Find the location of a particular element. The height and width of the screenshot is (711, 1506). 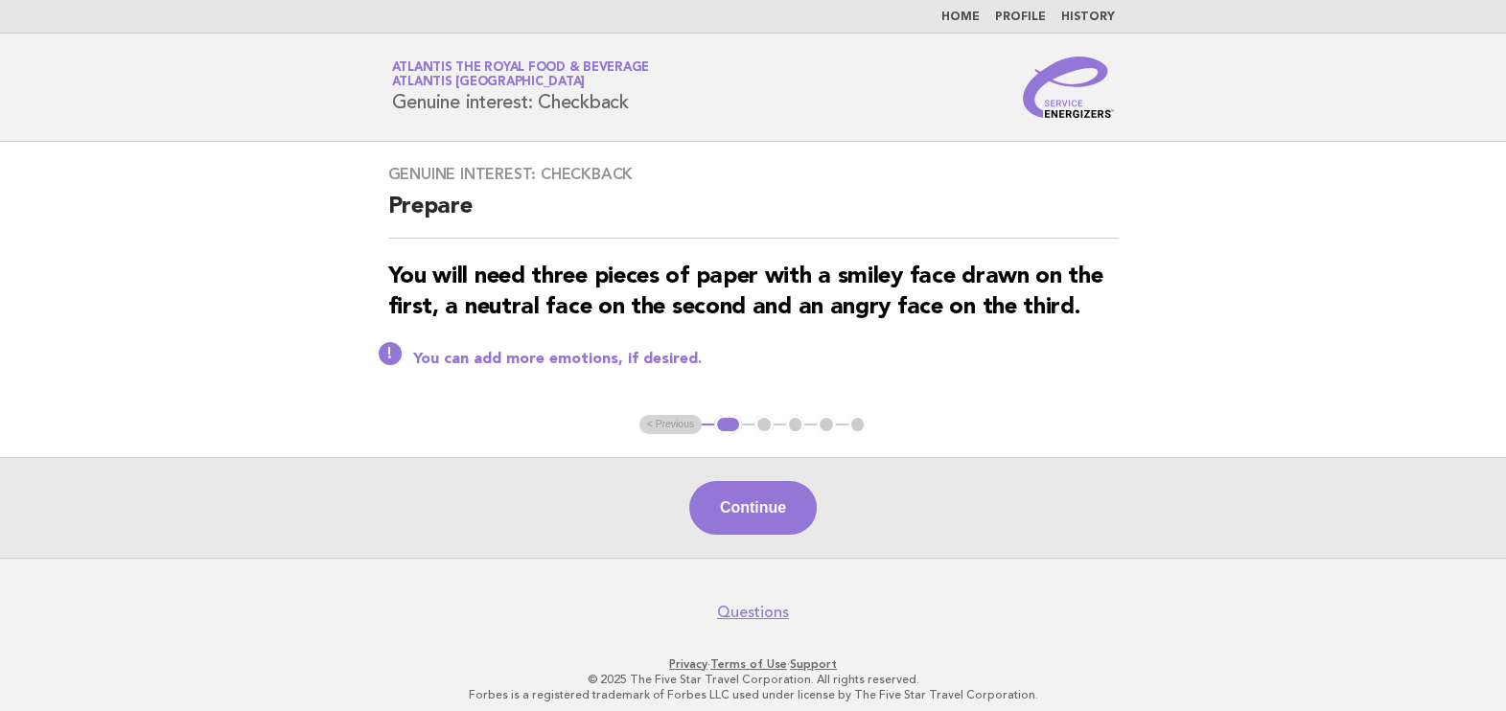

strong: You will need three pieces of paper with a smiley face drawn on the first, a neutral face on the ... is located at coordinates (746, 292).